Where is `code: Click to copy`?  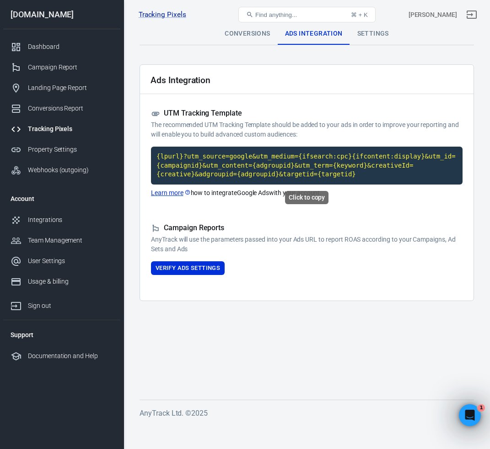
code: Click to copy is located at coordinates (306, 165).